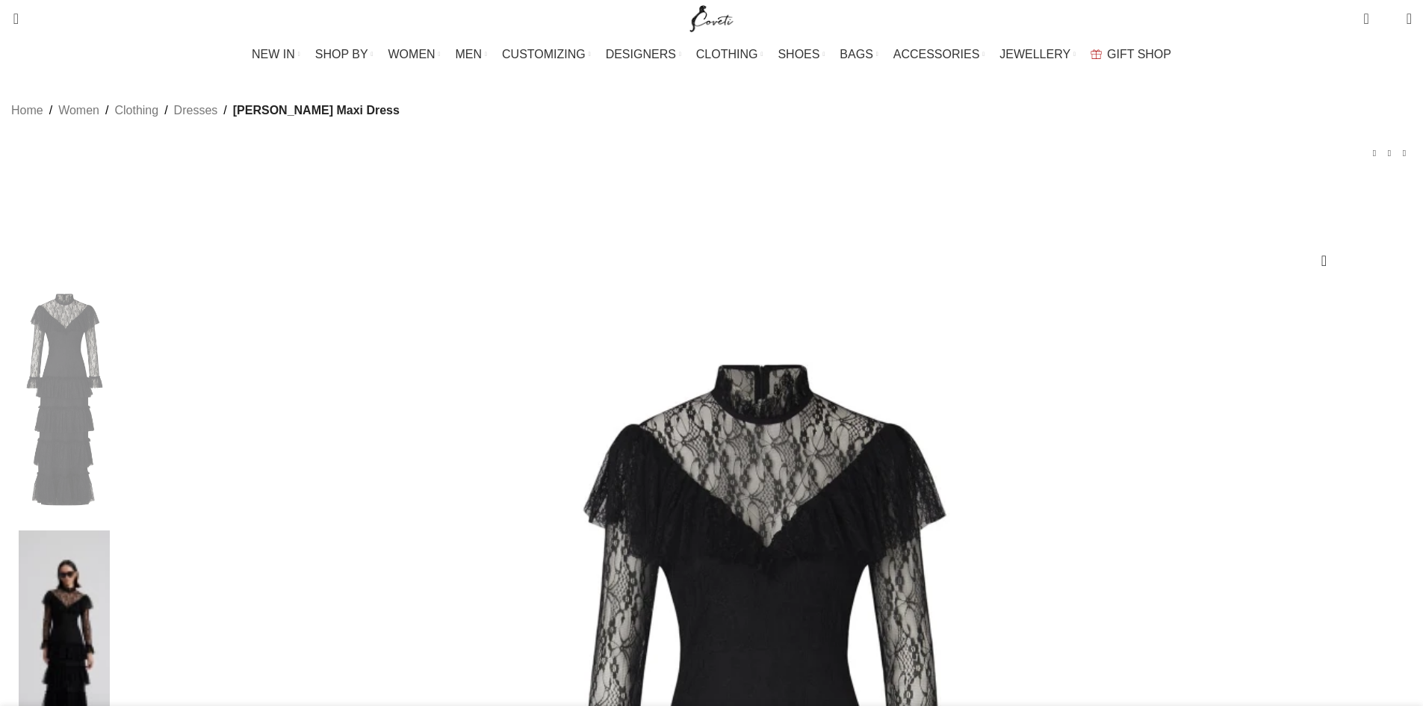 This screenshot has height=706, width=1423. What do you see at coordinates (711, 17) in the screenshot?
I see `a: Site logo` at bounding box center [711, 17].